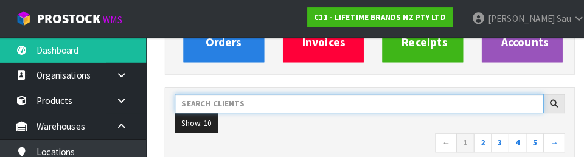 The width and height of the screenshot is (584, 157). What do you see at coordinates (475, 140) in the screenshot?
I see `a: 2` at bounding box center [475, 140].